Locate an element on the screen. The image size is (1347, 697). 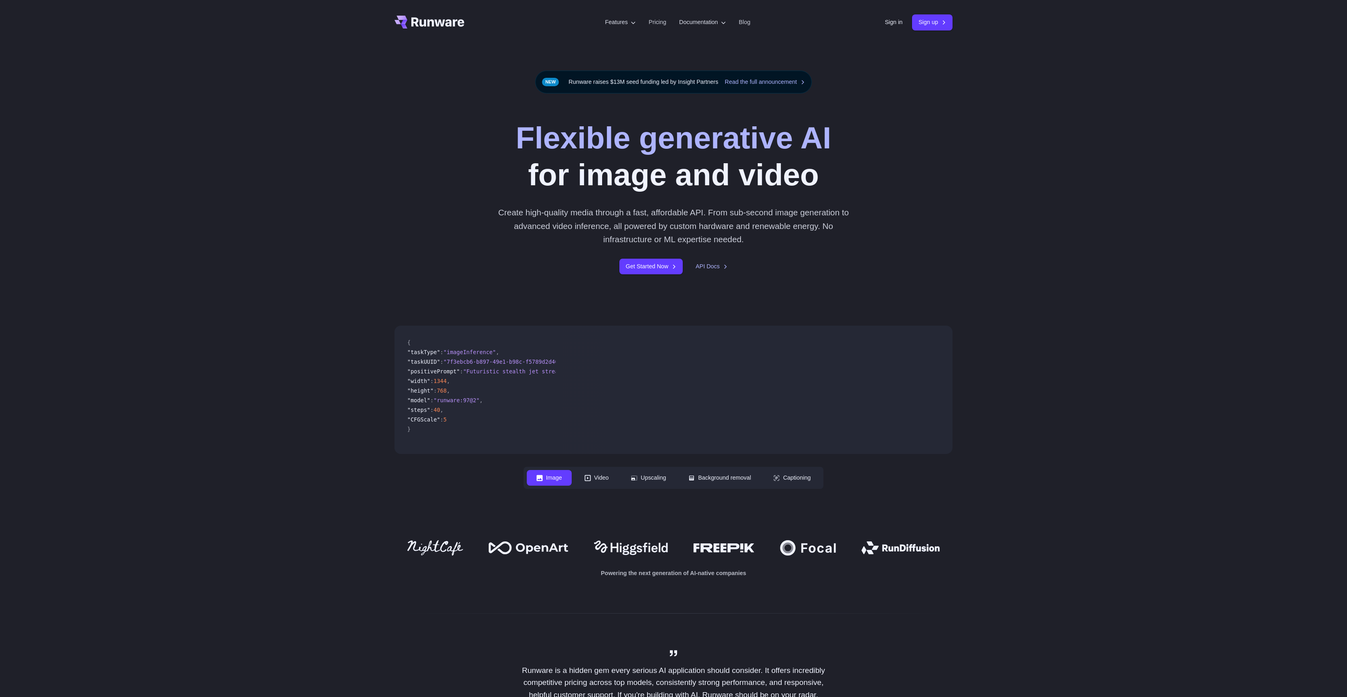
span: "steps" is located at coordinates (419, 410).